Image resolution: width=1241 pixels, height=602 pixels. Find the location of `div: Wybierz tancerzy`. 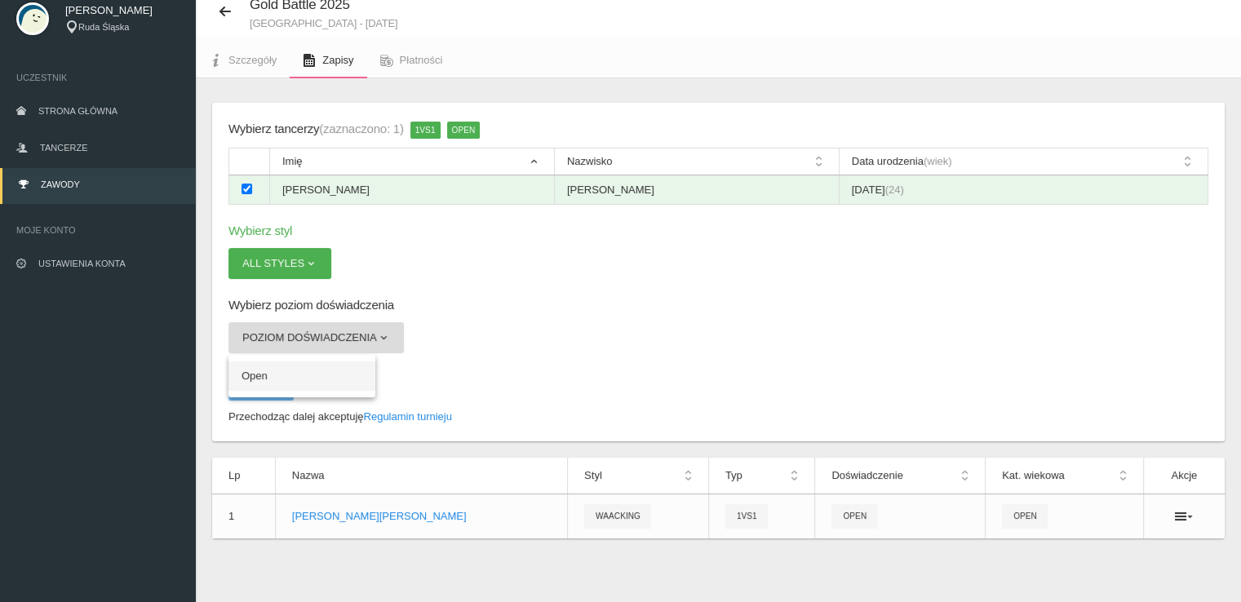

div: Wybierz tancerzy is located at coordinates (316, 129).